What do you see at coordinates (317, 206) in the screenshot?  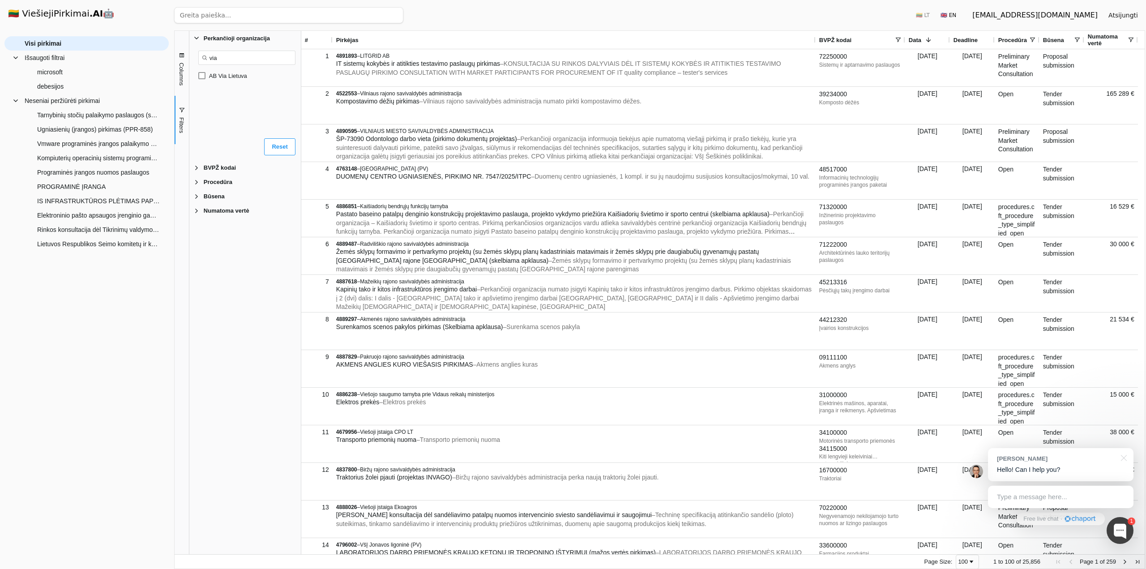 I see `div: 5` at bounding box center [317, 206].